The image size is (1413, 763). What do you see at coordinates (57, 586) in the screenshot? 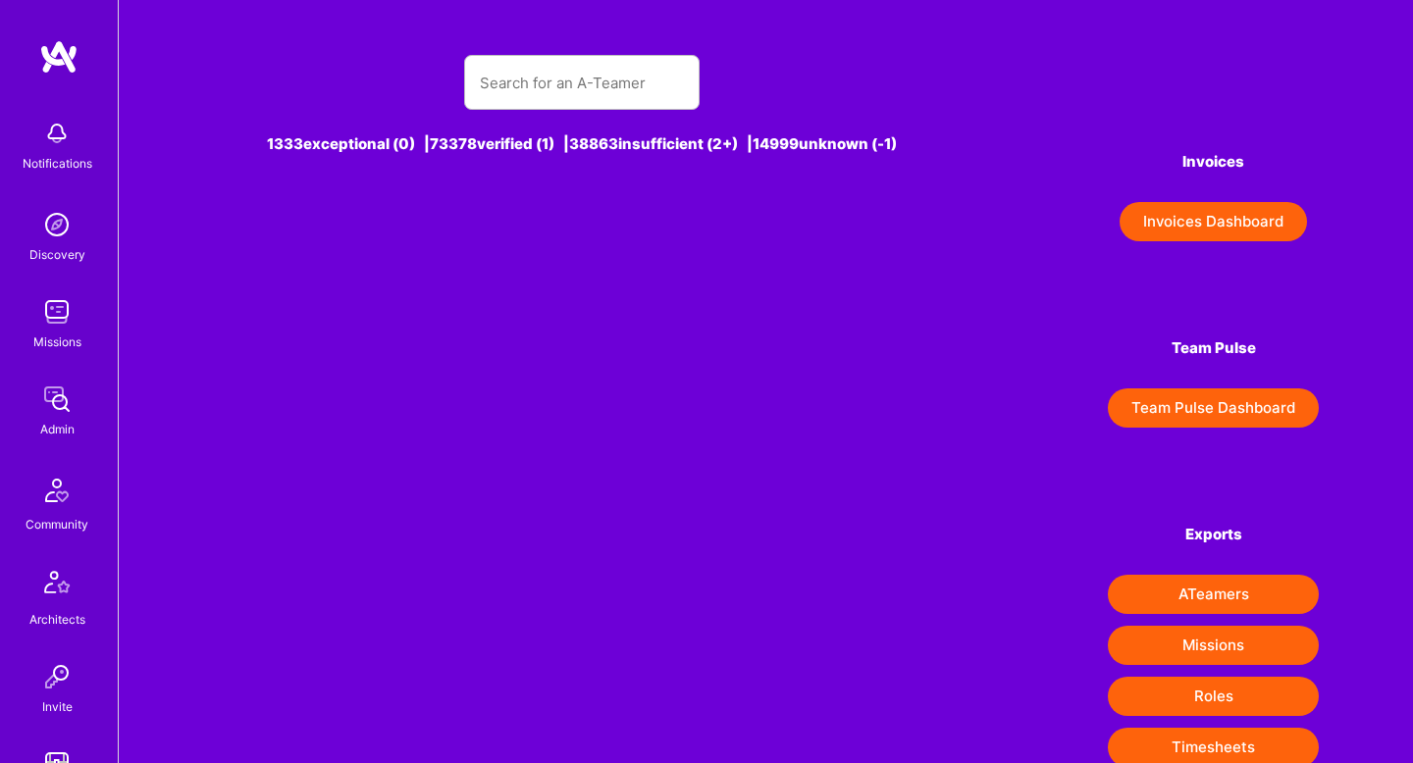
I see `img: Architects` at bounding box center [57, 586].